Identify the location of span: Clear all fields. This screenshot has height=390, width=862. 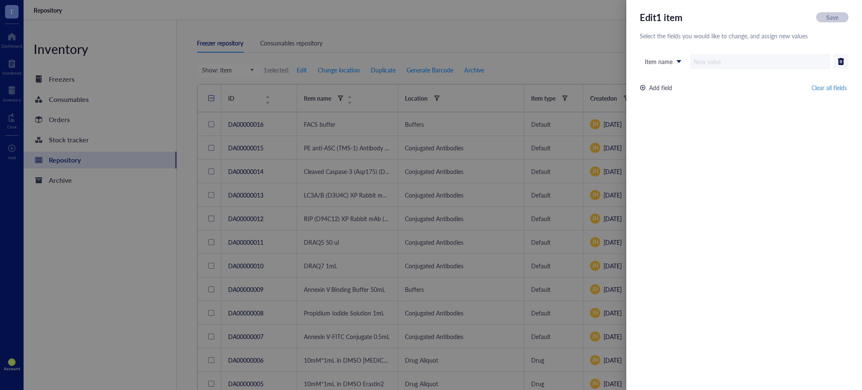
(829, 88).